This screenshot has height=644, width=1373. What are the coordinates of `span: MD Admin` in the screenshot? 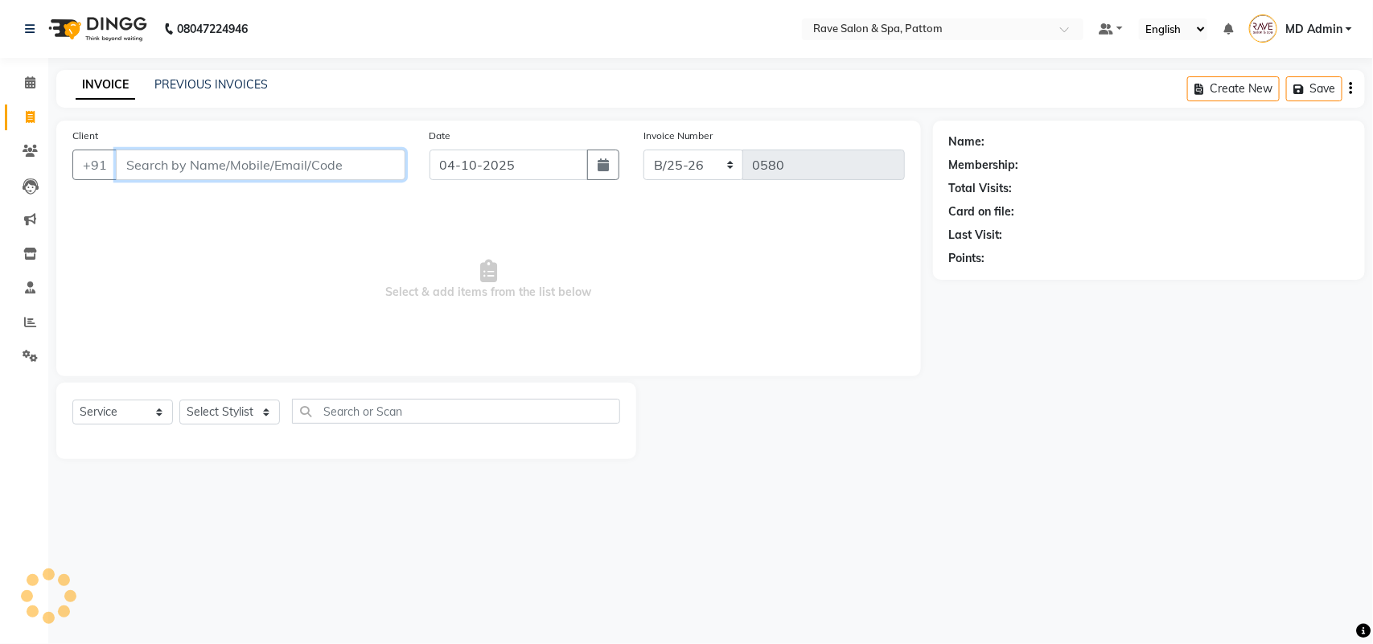 It's located at (1313, 29).